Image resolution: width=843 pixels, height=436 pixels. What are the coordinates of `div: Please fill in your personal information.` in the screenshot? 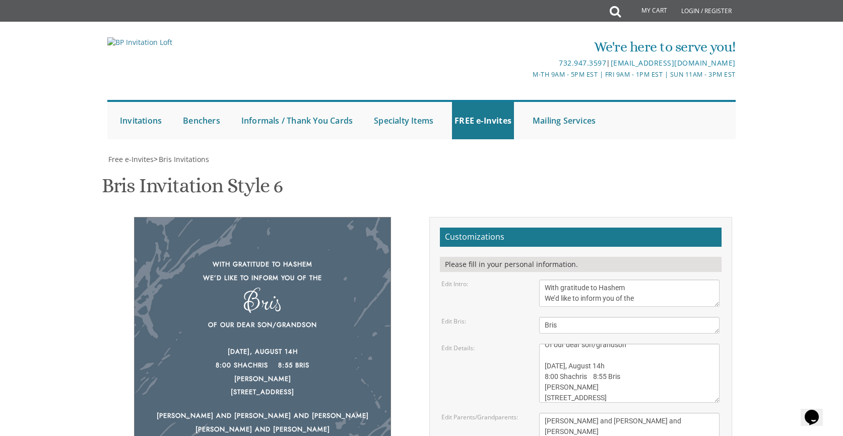 It's located at (581, 264).